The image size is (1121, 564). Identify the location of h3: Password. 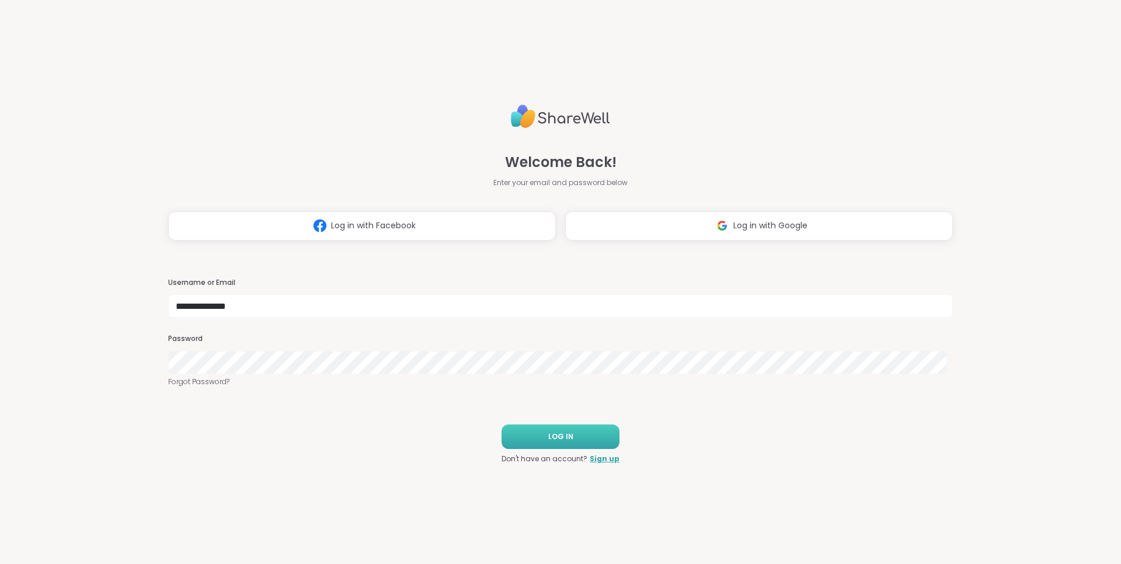
(560, 339).